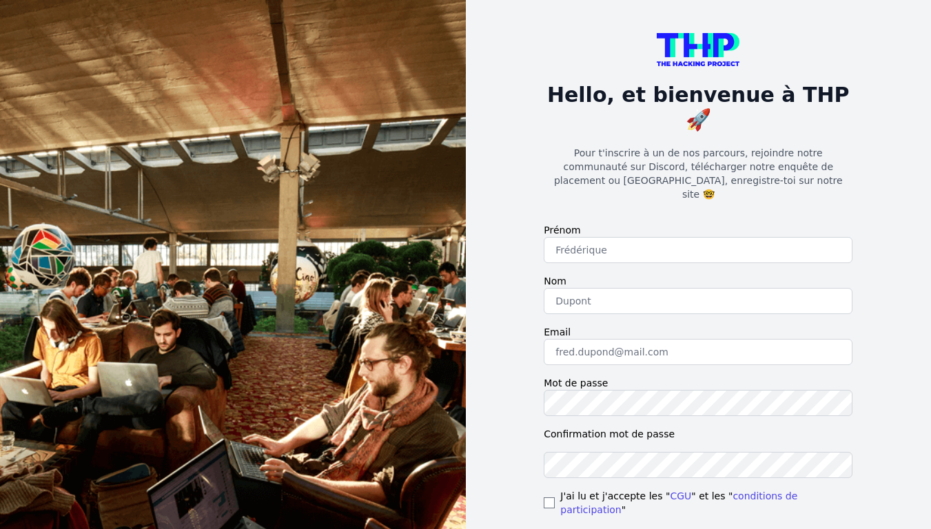  Describe the element at coordinates (698, 230) in the screenshot. I see `label: Prénom` at that location.